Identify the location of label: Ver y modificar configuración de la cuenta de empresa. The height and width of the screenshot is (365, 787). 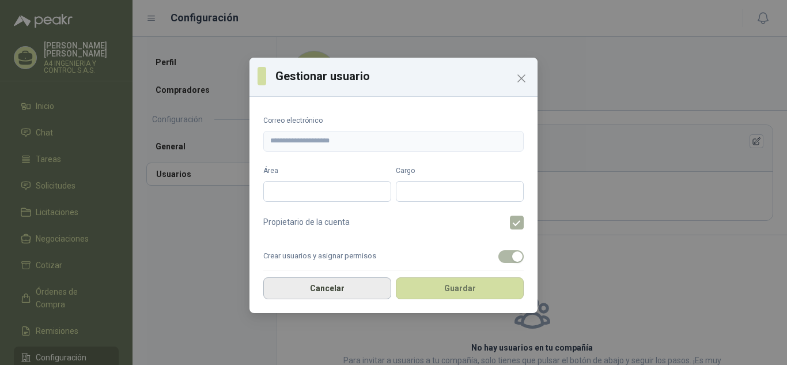
(394, 283).